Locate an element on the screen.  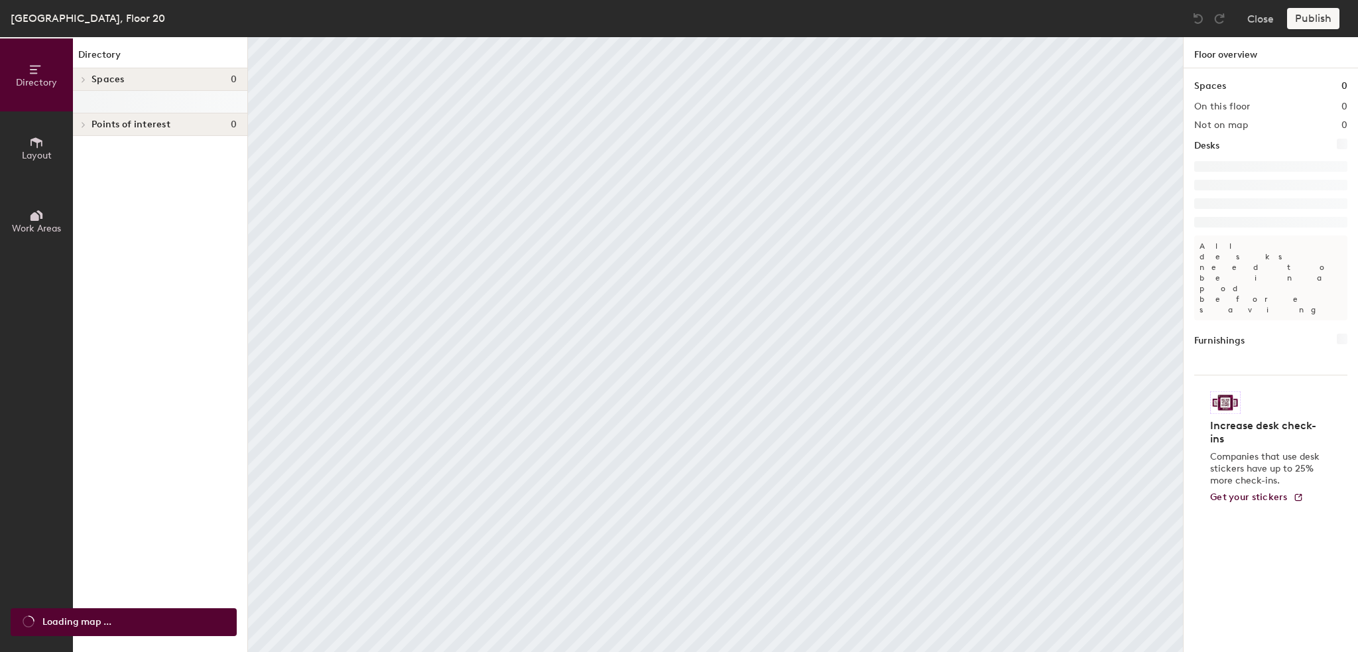
span: Work Areas is located at coordinates (36, 228).